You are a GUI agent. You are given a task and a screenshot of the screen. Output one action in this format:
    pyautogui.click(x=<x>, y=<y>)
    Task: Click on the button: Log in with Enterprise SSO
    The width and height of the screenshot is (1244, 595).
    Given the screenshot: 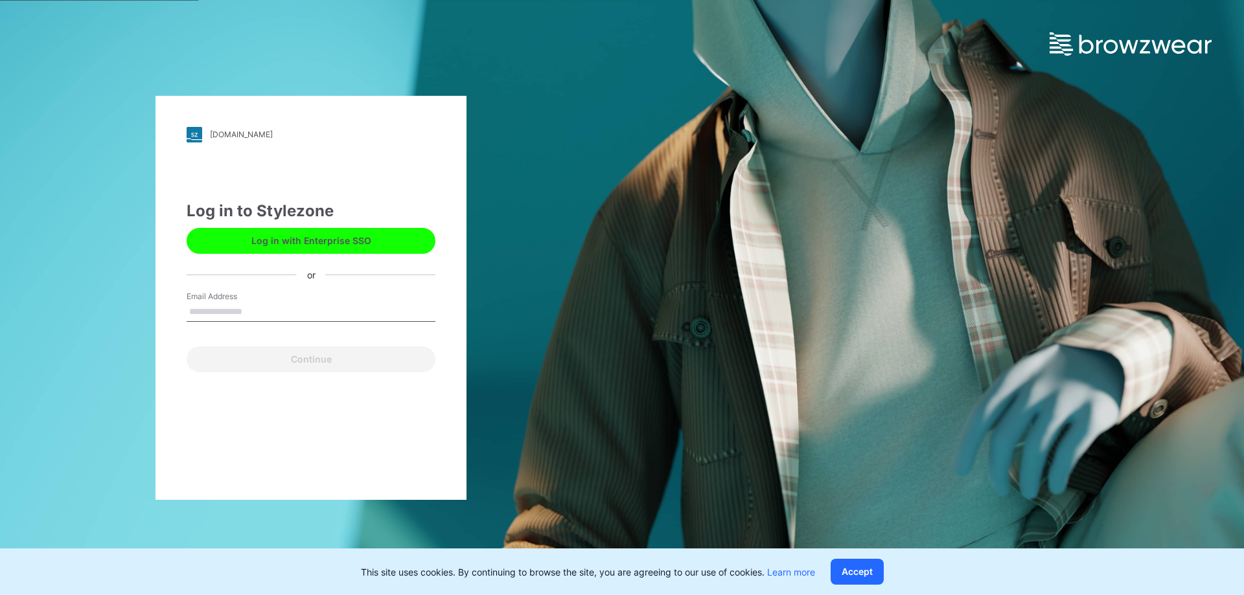 What is the action you would take?
    pyautogui.click(x=311, y=241)
    